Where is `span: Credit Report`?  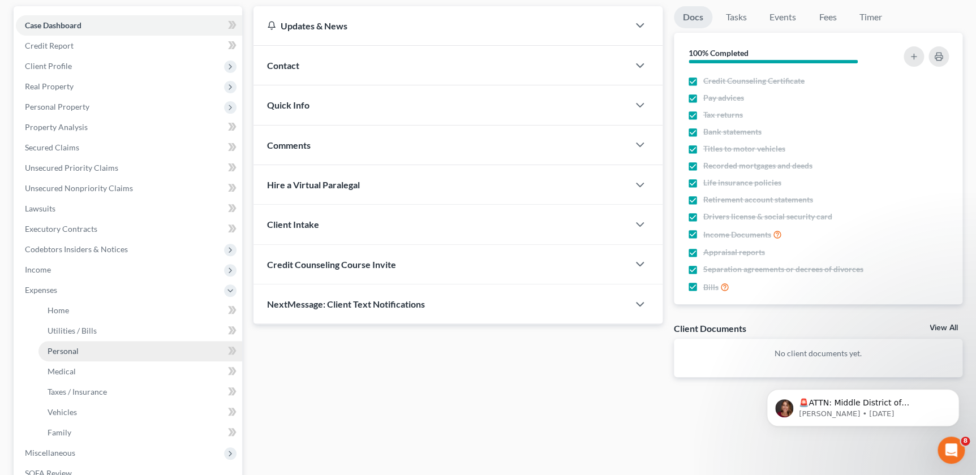 span: Credit Report is located at coordinates (49, 45).